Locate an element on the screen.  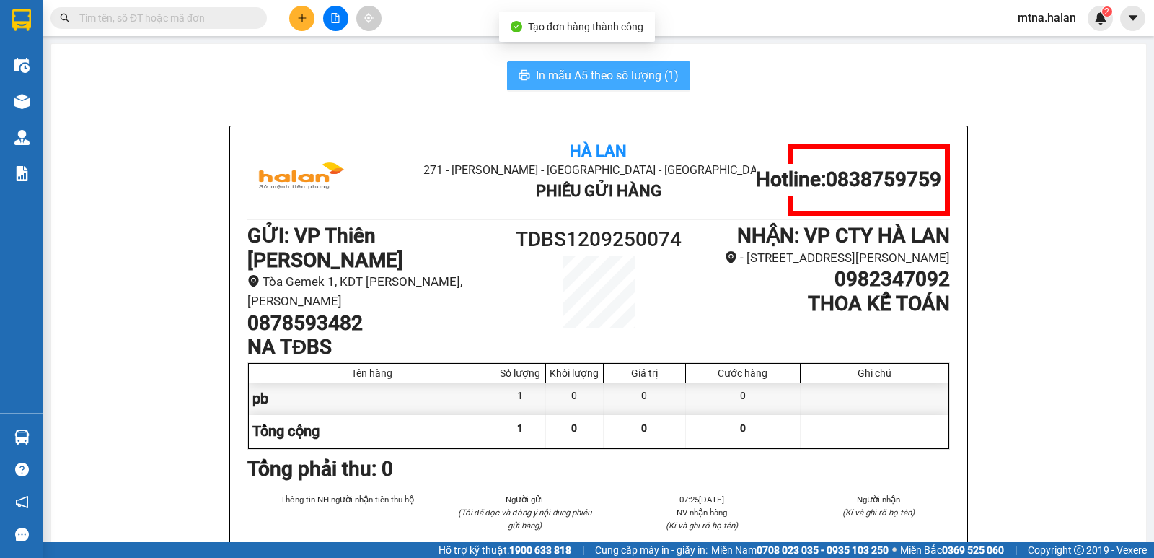
h1: 0878593482 is located at coordinates (379, 323).